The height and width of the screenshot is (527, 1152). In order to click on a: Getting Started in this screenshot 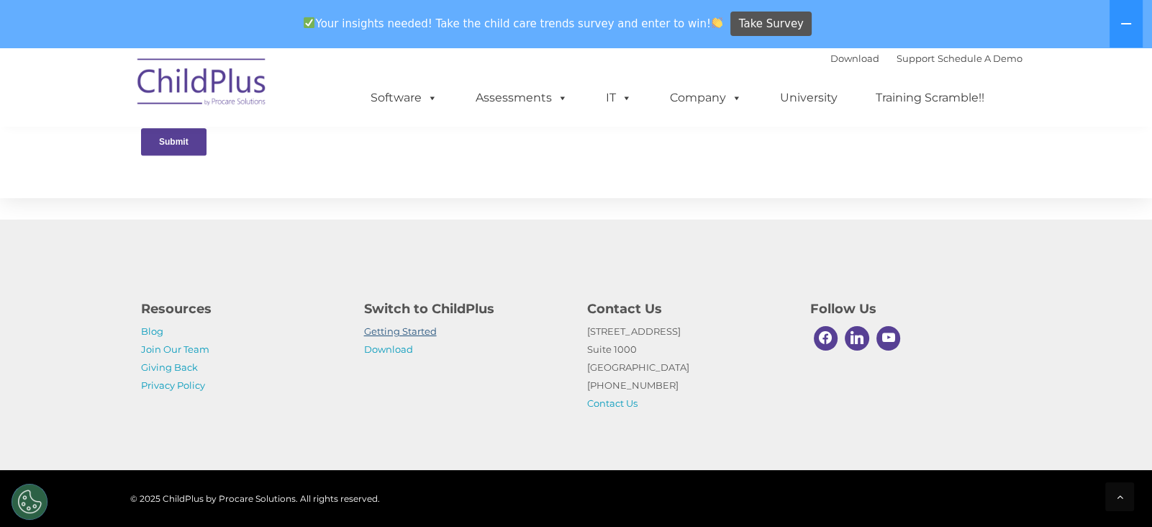, I will do `click(400, 331)`.